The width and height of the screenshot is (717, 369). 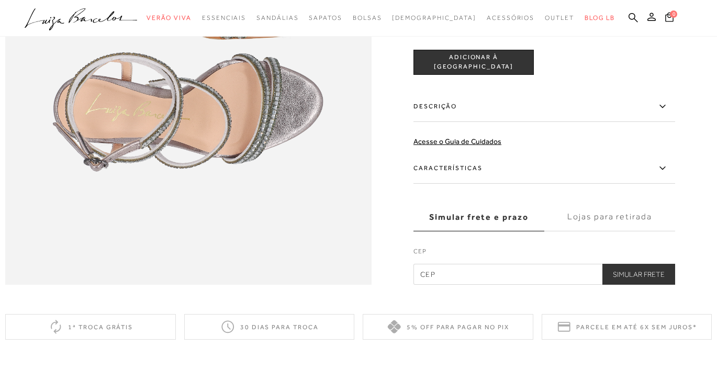 What do you see at coordinates (277, 18) in the screenshot?
I see `span: Sandálias` at bounding box center [277, 18].